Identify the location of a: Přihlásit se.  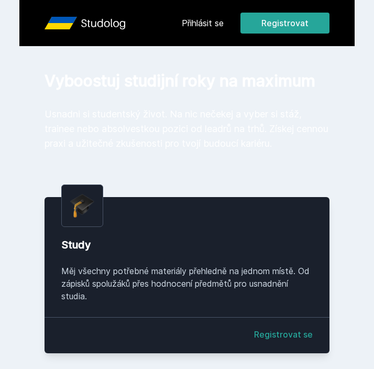
(203, 23).